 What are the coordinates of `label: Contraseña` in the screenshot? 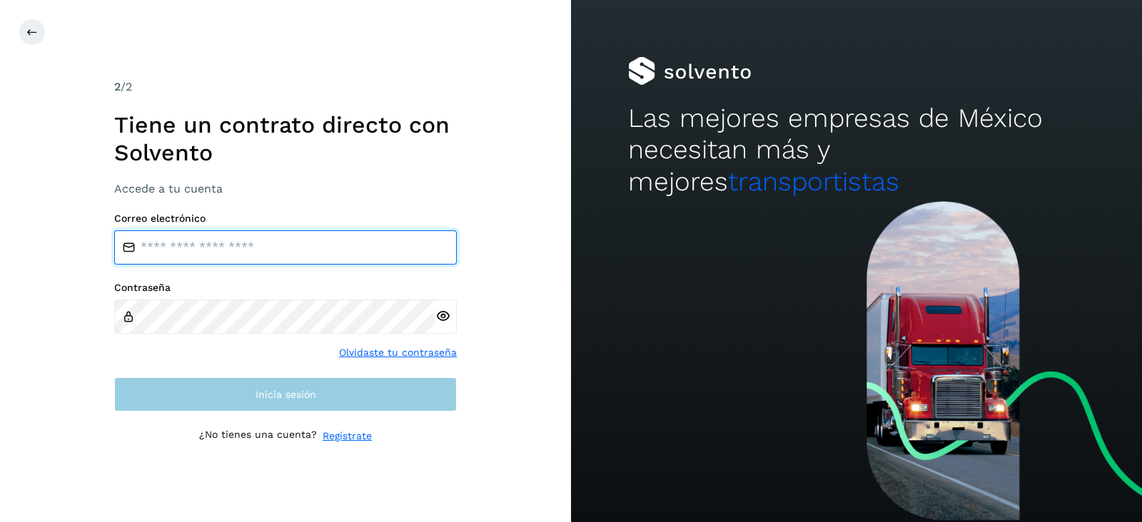 It's located at (285, 288).